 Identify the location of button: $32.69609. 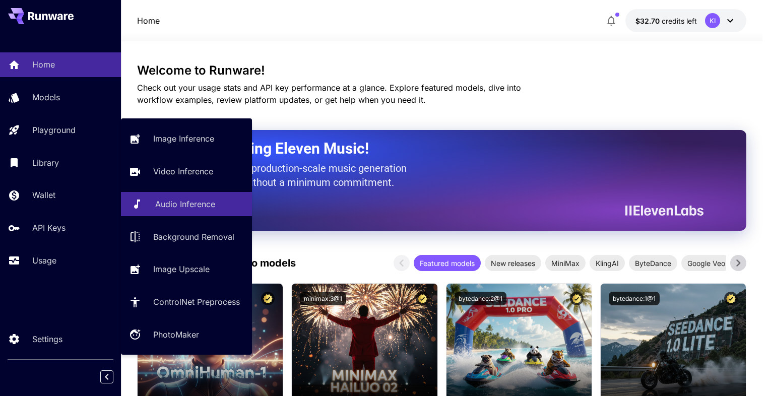
(686, 21).